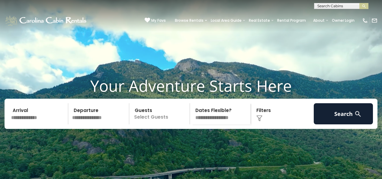 Image resolution: width=382 pixels, height=179 pixels. I want to click on a: About, so click(319, 21).